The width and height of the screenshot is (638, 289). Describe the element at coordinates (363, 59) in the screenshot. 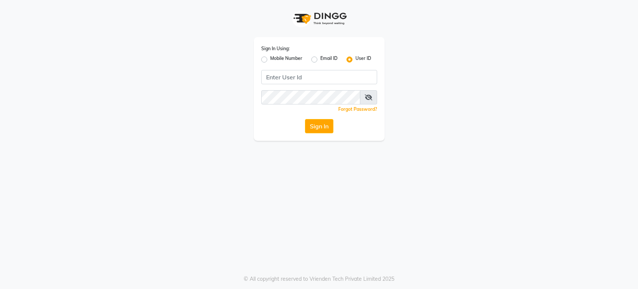

I see `label: User ID` at that location.